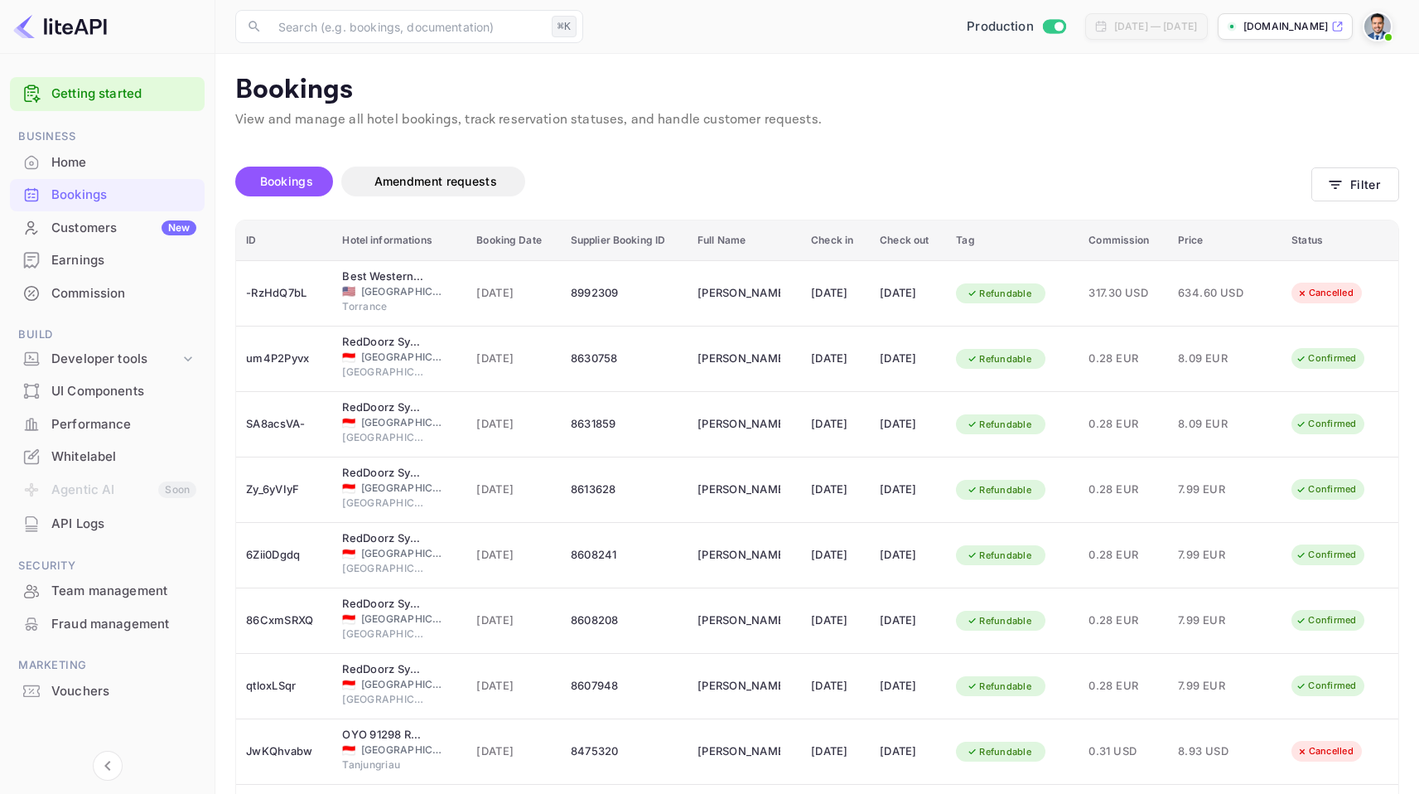  Describe the element at coordinates (107, 162) in the screenshot. I see `div: Home` at that location.